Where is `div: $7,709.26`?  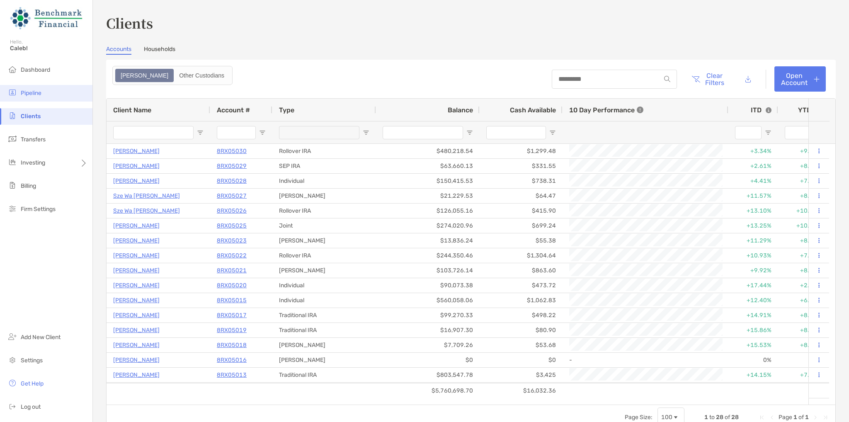
div: $7,709.26 is located at coordinates (428, 345).